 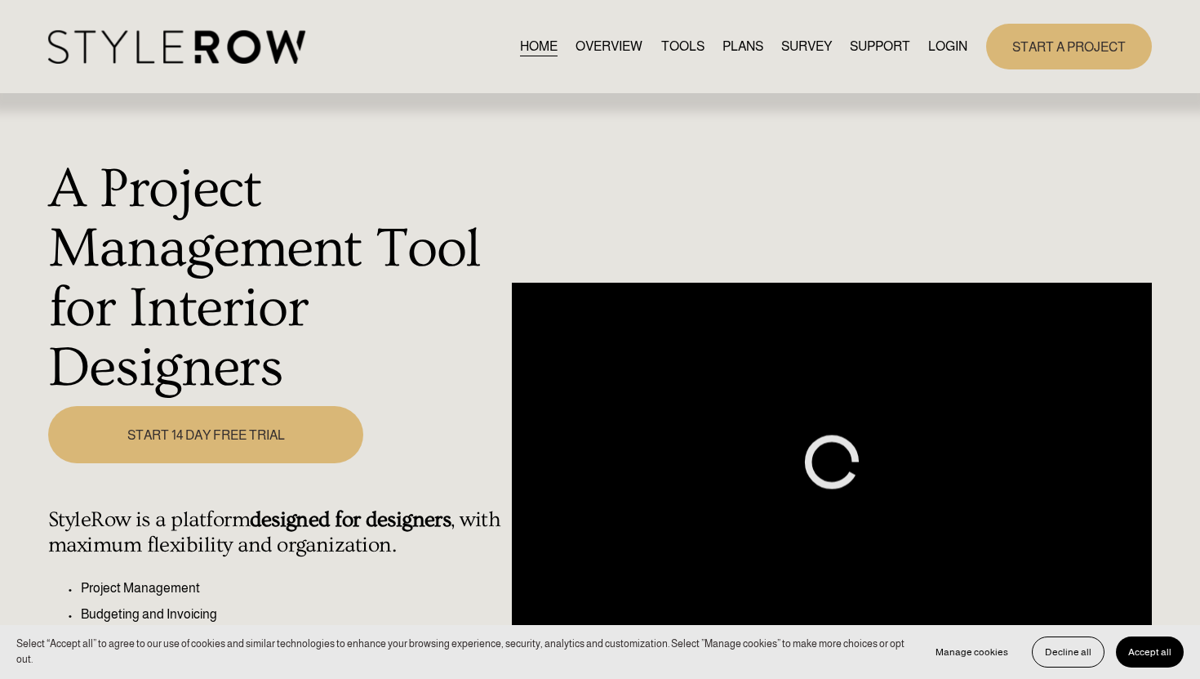 What do you see at coordinates (292, 588) in the screenshot?
I see `p: Project Management` at bounding box center [292, 588].